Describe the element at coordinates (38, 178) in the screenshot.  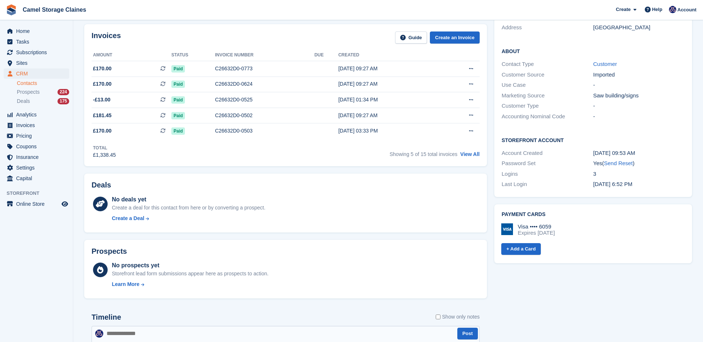
I see `span: Capital` at that location.